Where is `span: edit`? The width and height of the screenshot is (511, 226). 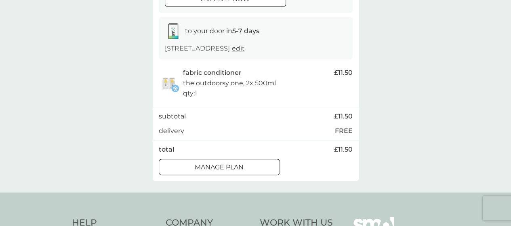 span: edit is located at coordinates (238, 48).